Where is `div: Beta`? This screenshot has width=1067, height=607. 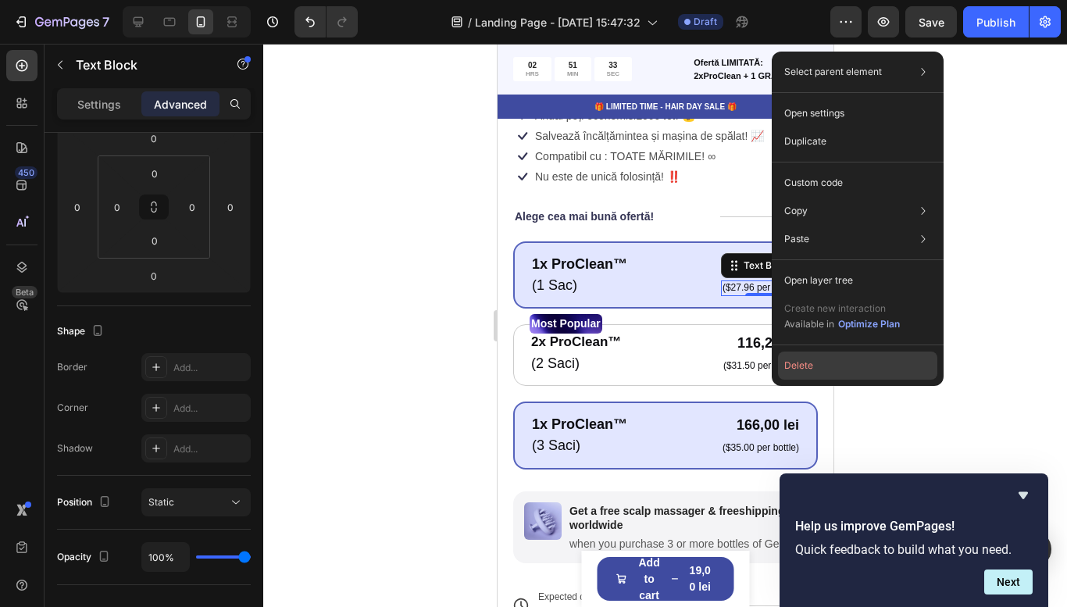 div: Beta is located at coordinates (24, 292).